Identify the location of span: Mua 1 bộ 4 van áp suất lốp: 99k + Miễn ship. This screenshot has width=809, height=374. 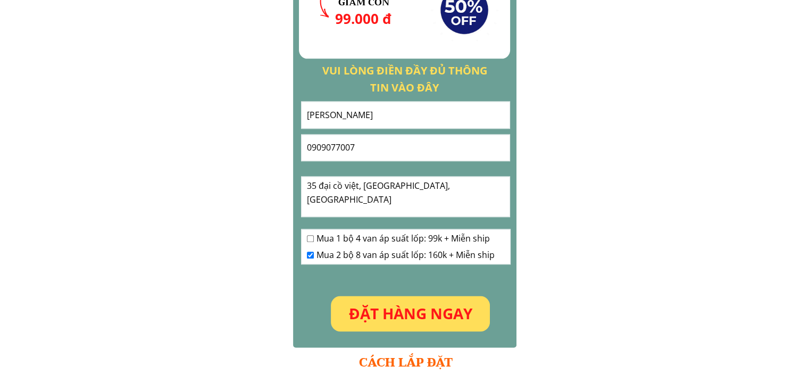
(405, 239).